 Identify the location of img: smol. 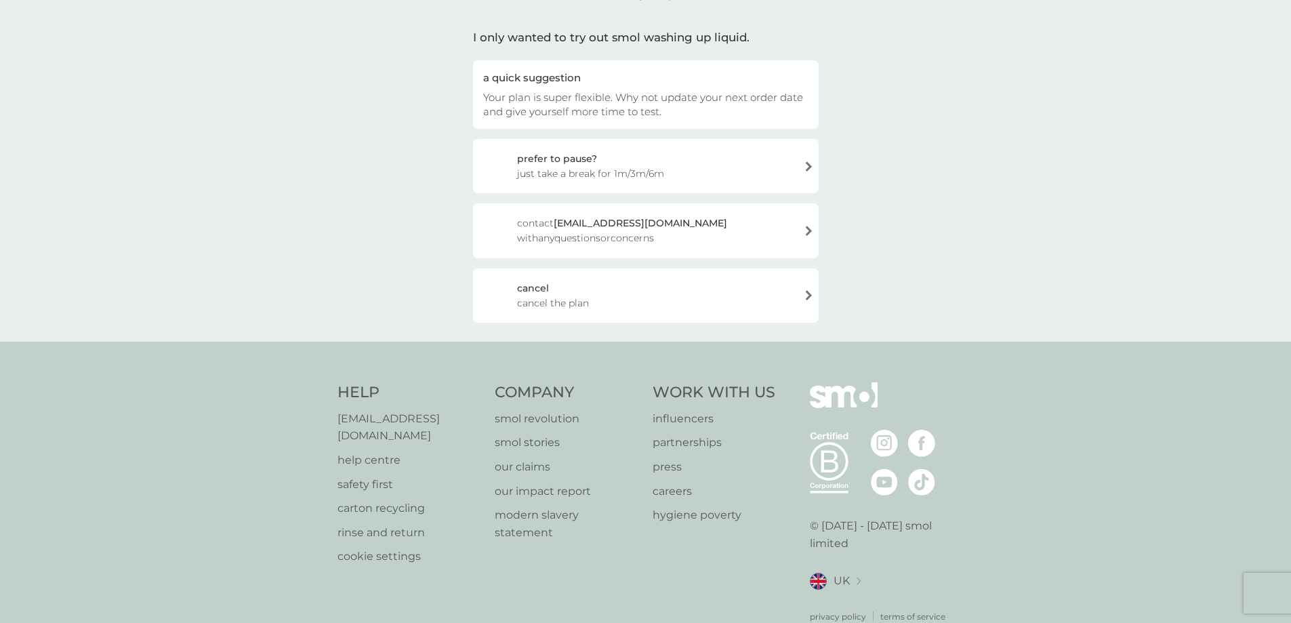
(844, 405).